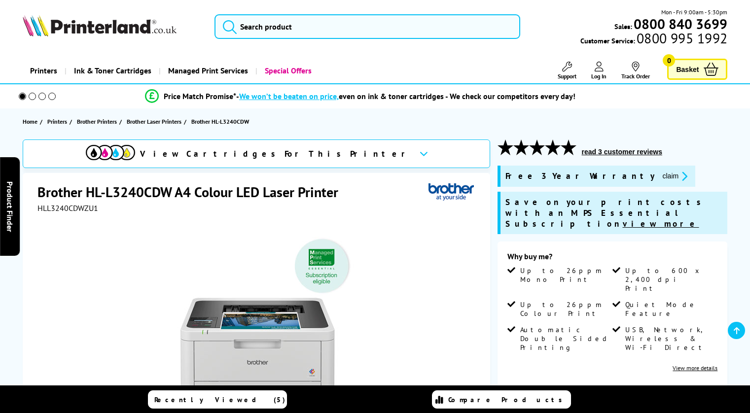 Image resolution: width=750 pixels, height=413 pixels. Describe the element at coordinates (675, 176) in the screenshot. I see `button: promo-description` at that location.